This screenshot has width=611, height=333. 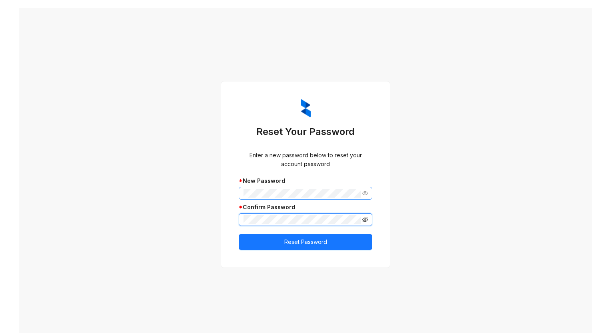 I want to click on img: ZumaIcon, so click(x=305, y=108).